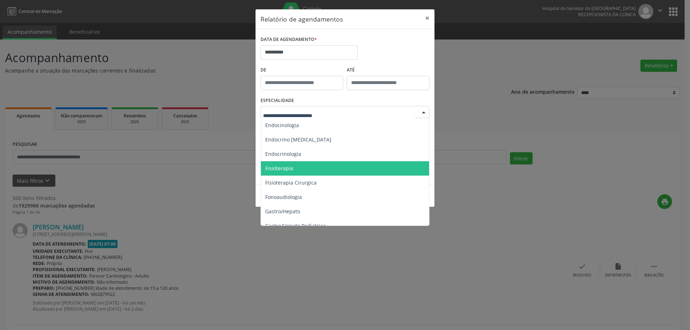 The image size is (690, 330). Describe the element at coordinates (279, 168) in the screenshot. I see `span: Fisioterapia` at that location.